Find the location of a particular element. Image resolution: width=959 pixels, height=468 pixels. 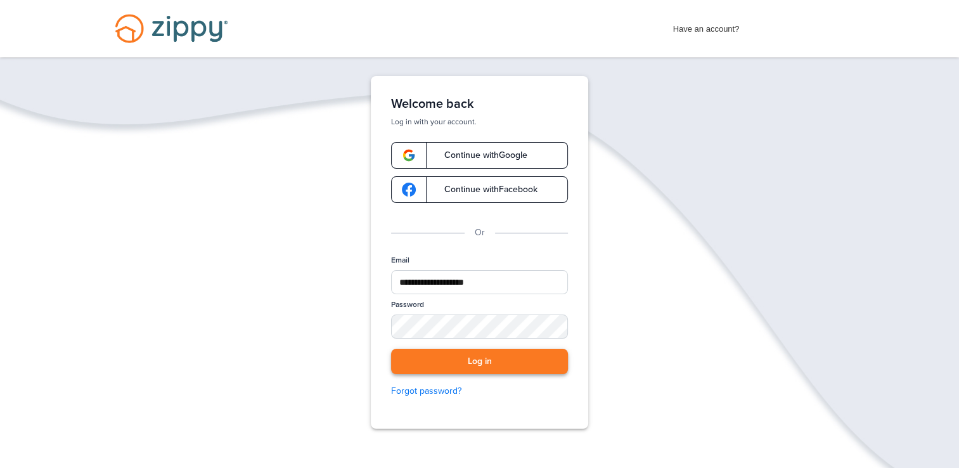

a: google-logoContinue withFacebook is located at coordinates (479, 190).